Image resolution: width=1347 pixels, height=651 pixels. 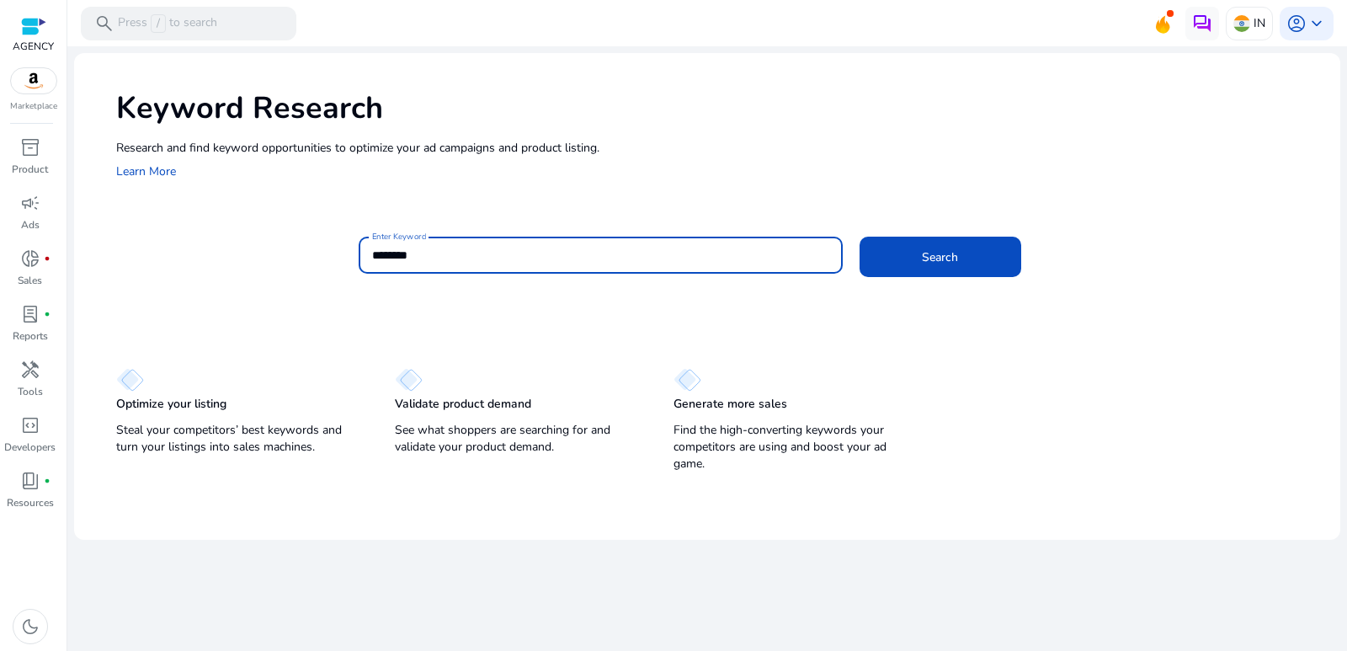 I want to click on span: book_4, so click(x=30, y=481).